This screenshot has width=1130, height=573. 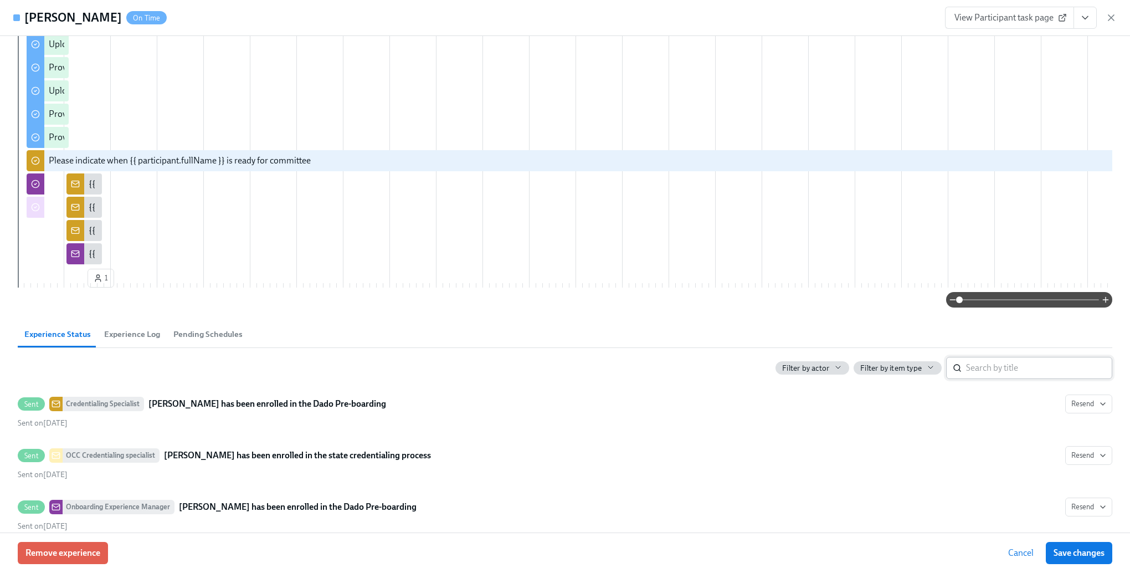 I want to click on div: Provide a copy of your BLS certificate, so click(x=118, y=114).